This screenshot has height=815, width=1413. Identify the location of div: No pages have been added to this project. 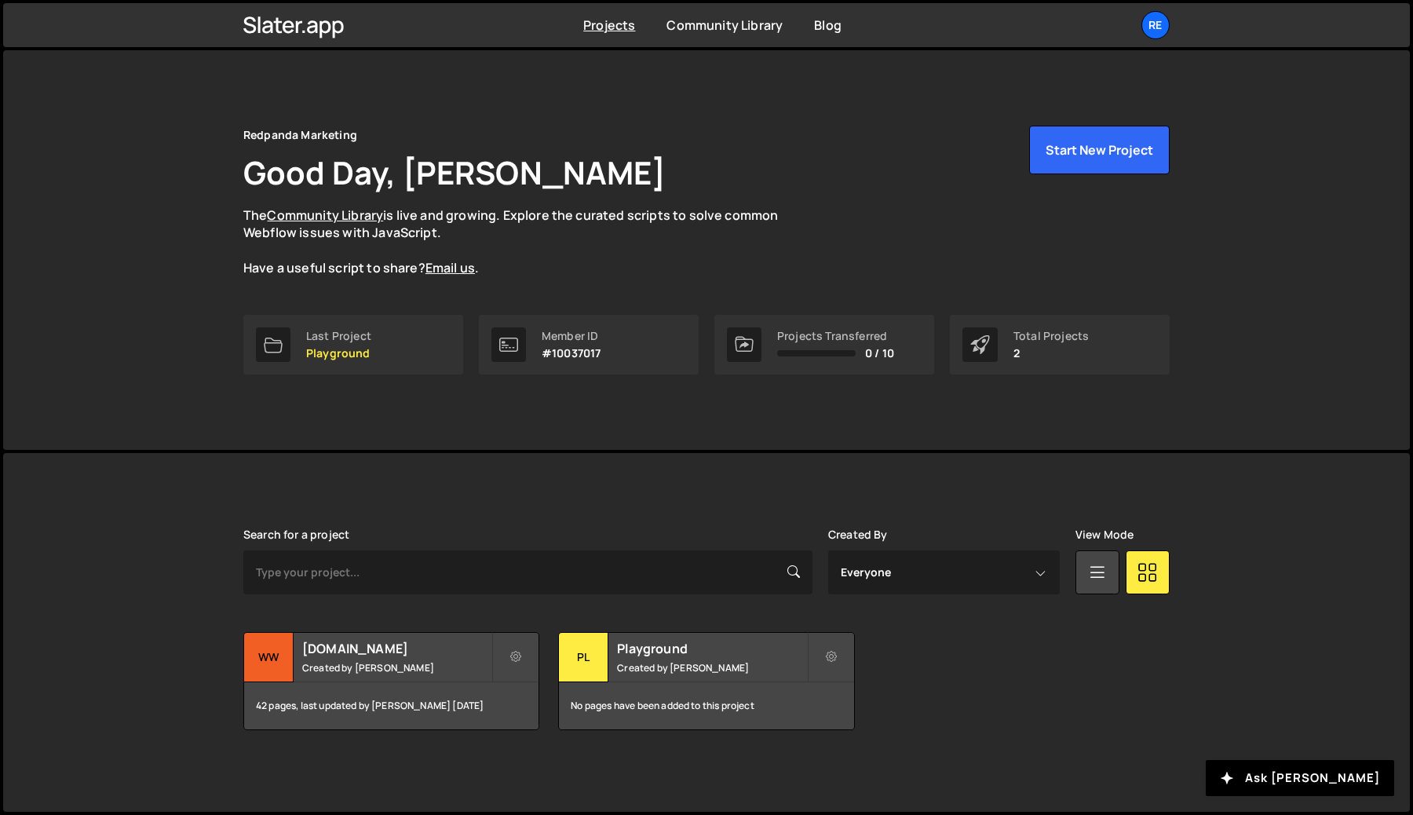
(706, 706).